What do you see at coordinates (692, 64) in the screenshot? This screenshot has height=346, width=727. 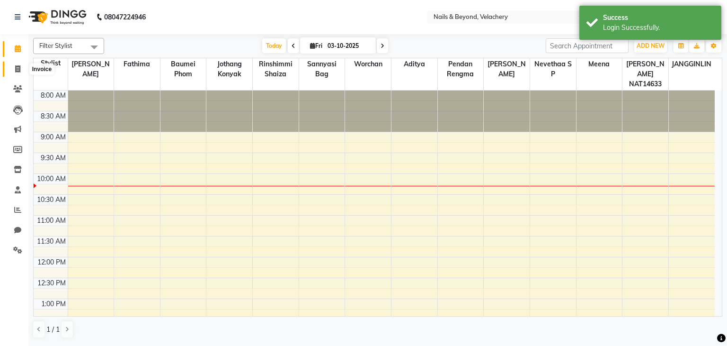 I see `span: JANGGINLIN` at bounding box center [692, 64].